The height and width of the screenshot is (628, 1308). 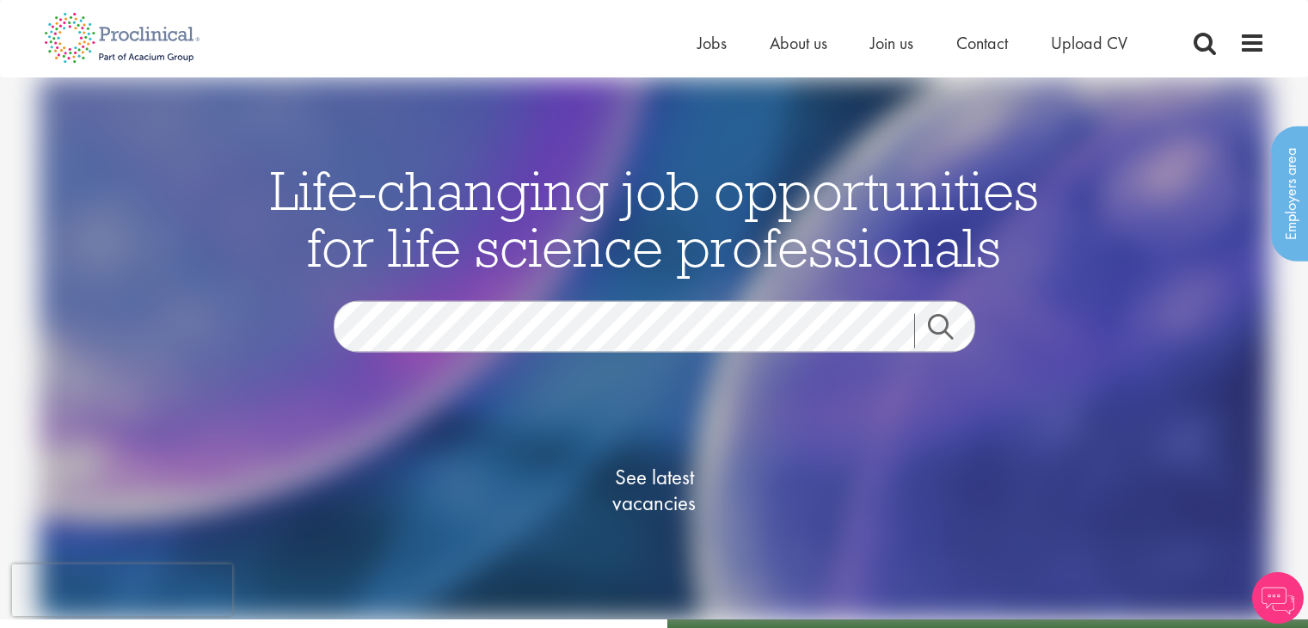 What do you see at coordinates (982, 43) in the screenshot?
I see `span: Contact` at bounding box center [982, 43].